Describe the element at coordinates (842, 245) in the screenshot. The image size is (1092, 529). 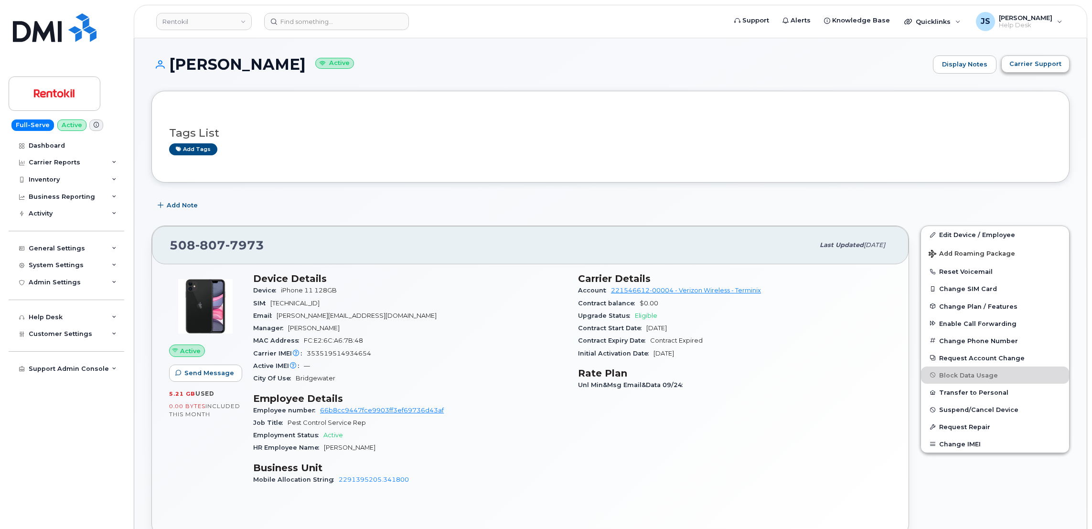
I see `span: Last updated` at that location.